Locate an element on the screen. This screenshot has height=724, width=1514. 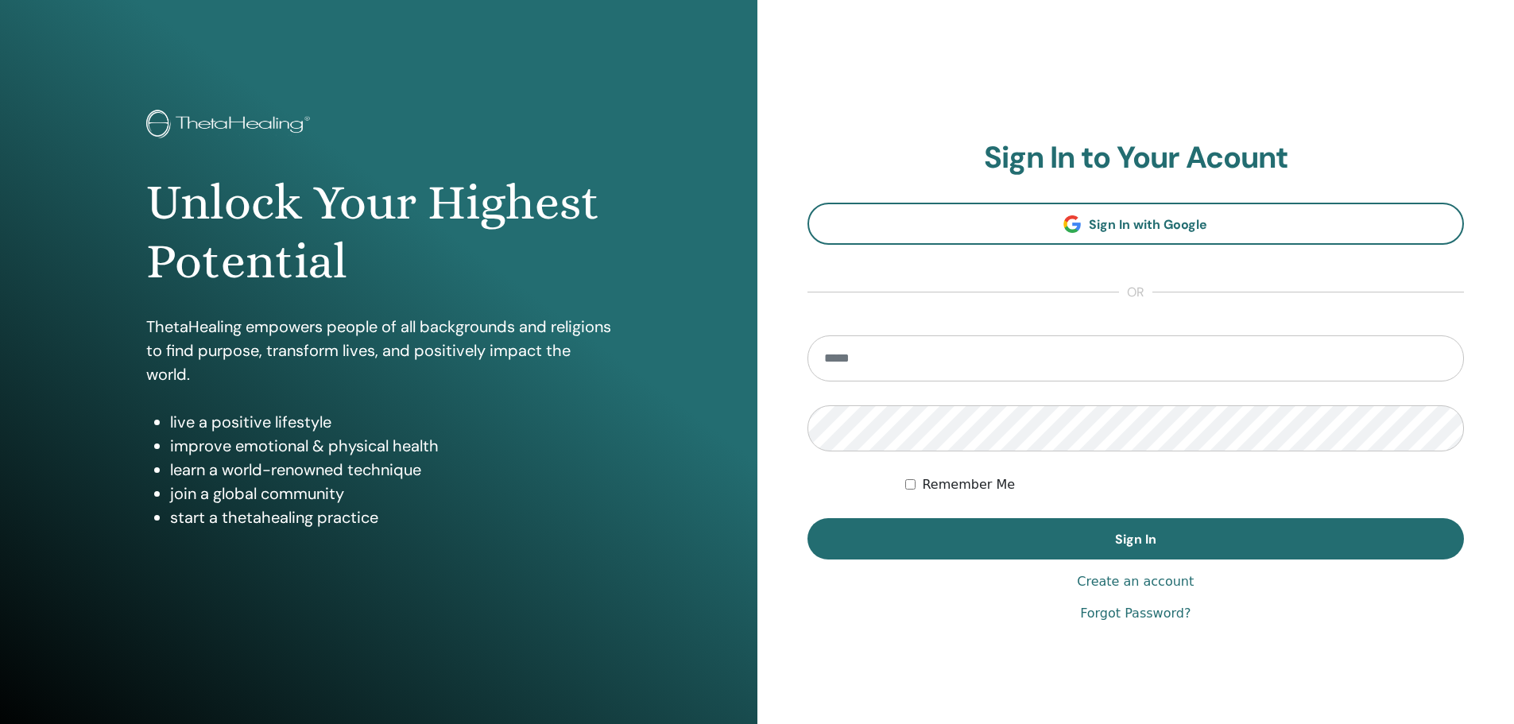
li: learn a world-renowned technique is located at coordinates (390, 470).